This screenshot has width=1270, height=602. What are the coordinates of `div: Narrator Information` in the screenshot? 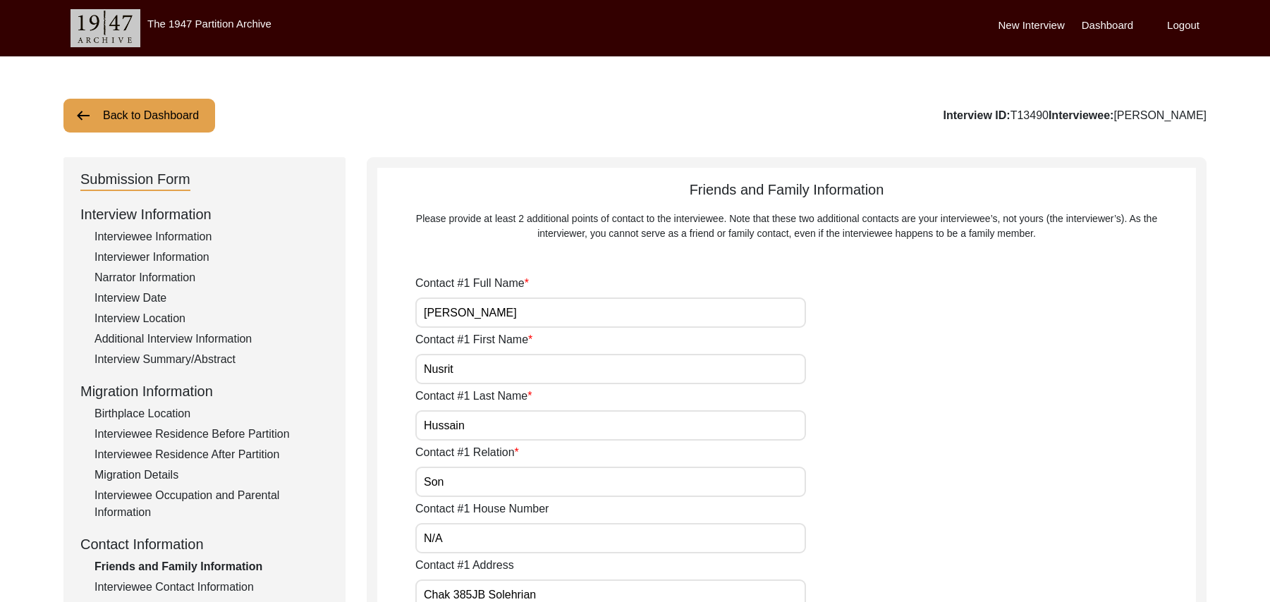 It's located at (212, 278).